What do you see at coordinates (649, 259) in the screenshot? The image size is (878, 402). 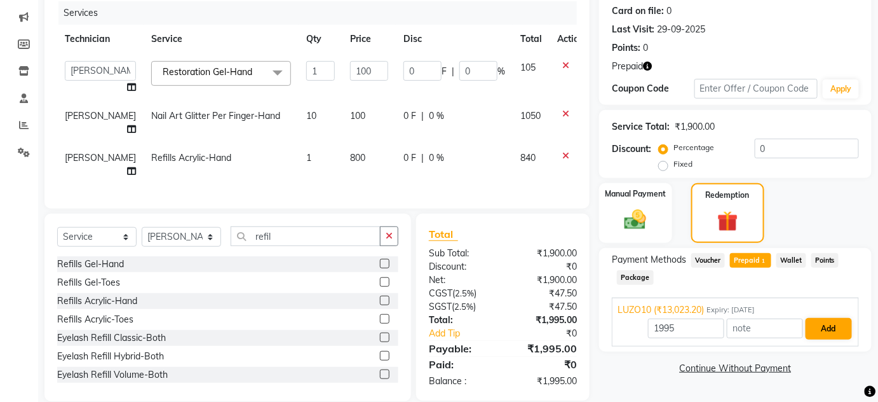 I see `span: Payment Methods` at bounding box center [649, 259].